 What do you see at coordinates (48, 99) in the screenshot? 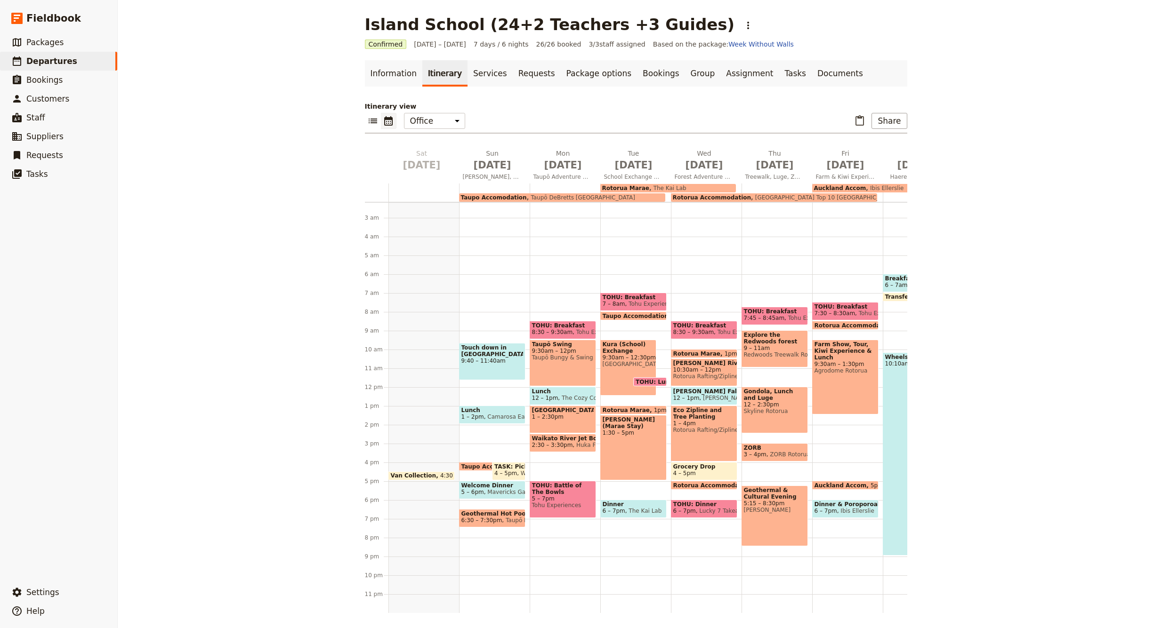
I see `span: Customers` at bounding box center [48, 99].